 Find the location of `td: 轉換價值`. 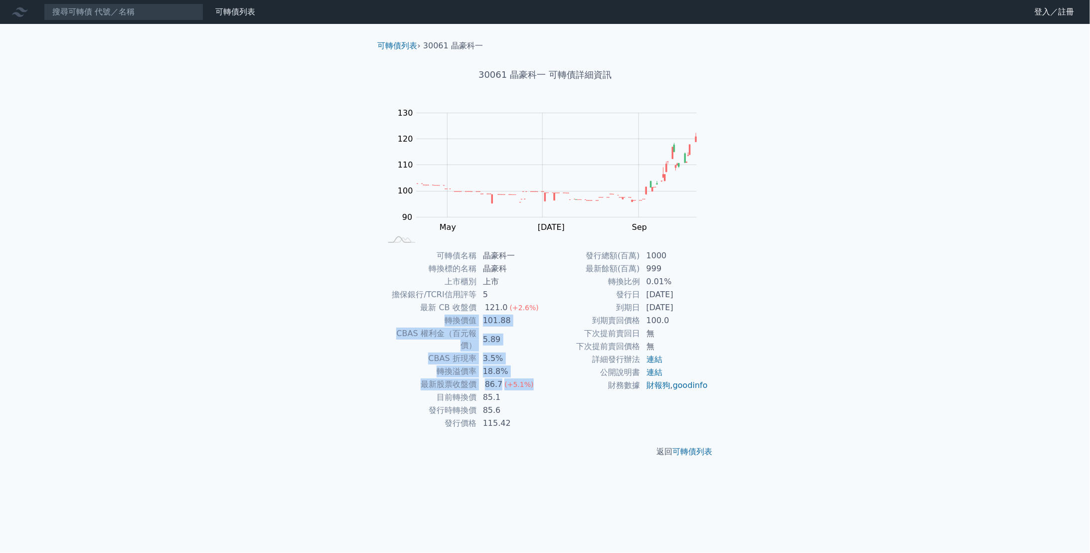

td: 轉換價值 is located at coordinates (429, 320).